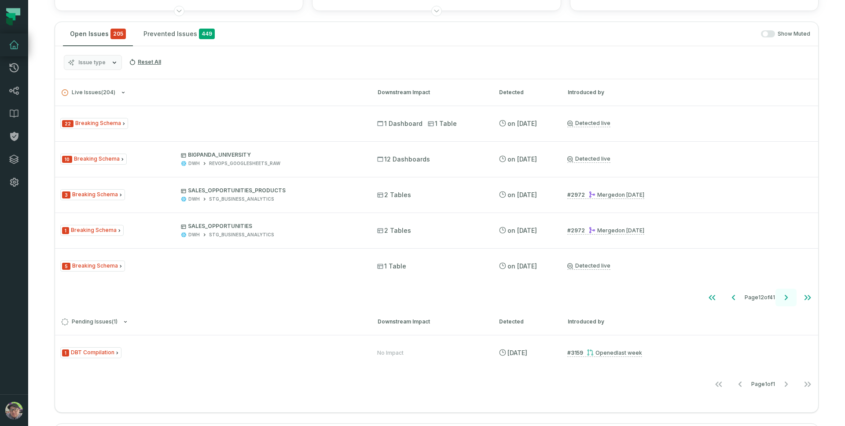  What do you see at coordinates (92, 63) in the screenshot?
I see `span: Issue type` at bounding box center [92, 63].